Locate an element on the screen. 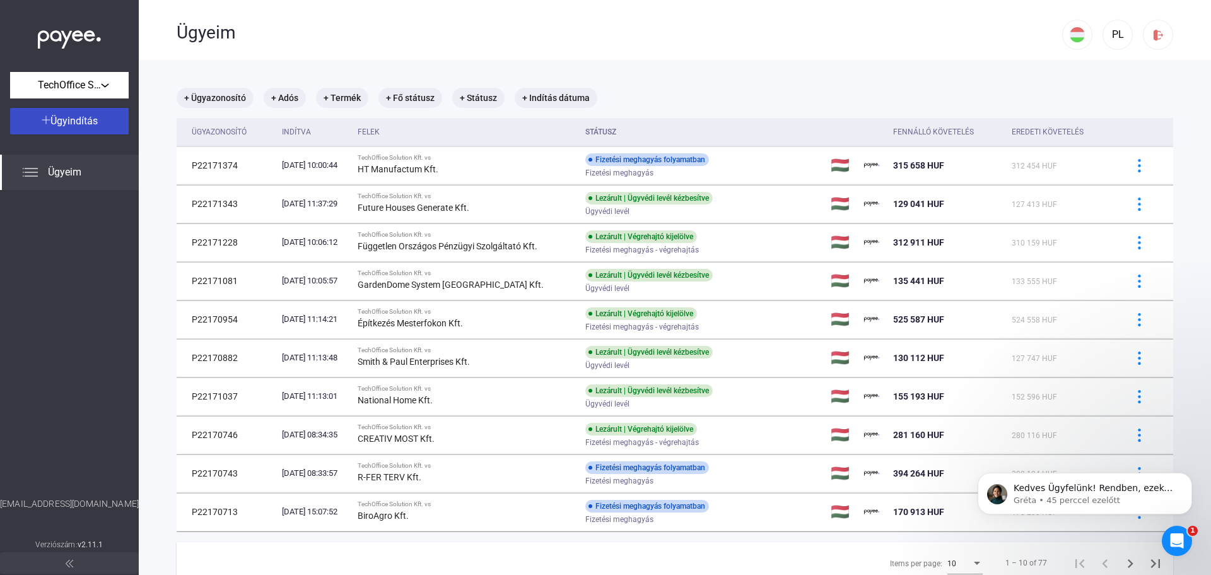 The width and height of the screenshot is (1211, 575). div: 1 – 10 of 77 is located at coordinates (1026, 563).